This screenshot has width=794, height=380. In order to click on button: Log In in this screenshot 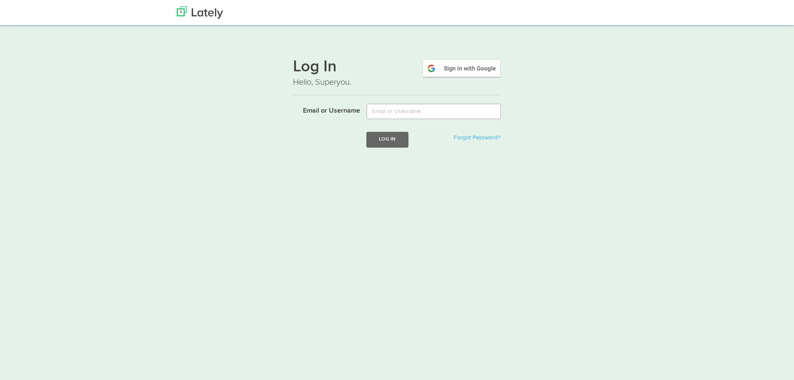, I will do `click(387, 139)`.